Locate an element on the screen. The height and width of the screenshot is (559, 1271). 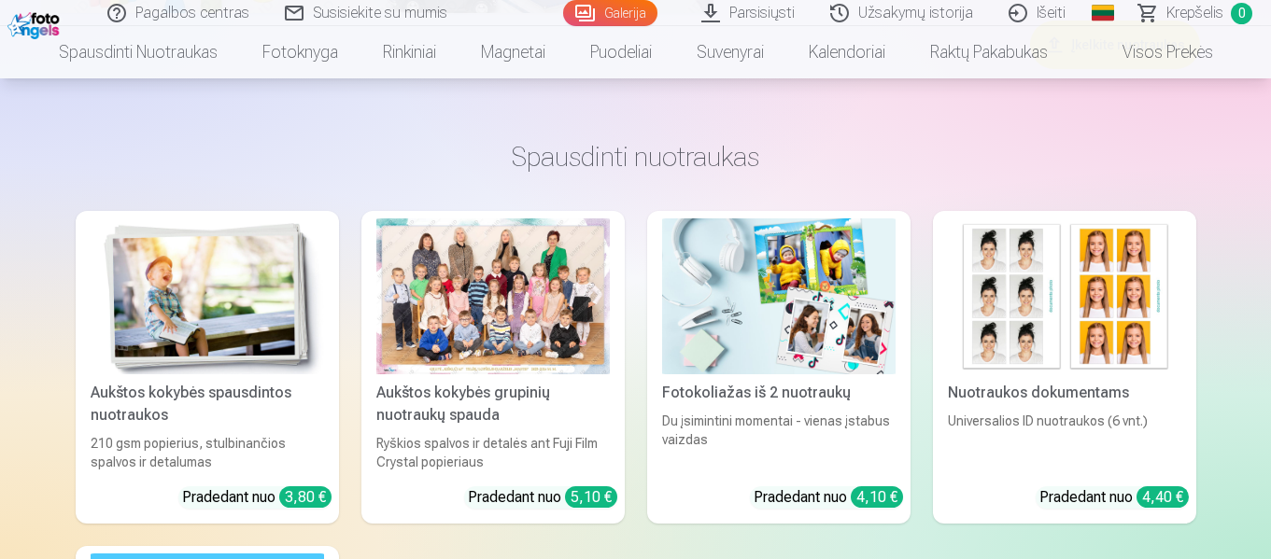
a: Puodeliai is located at coordinates (621, 52).